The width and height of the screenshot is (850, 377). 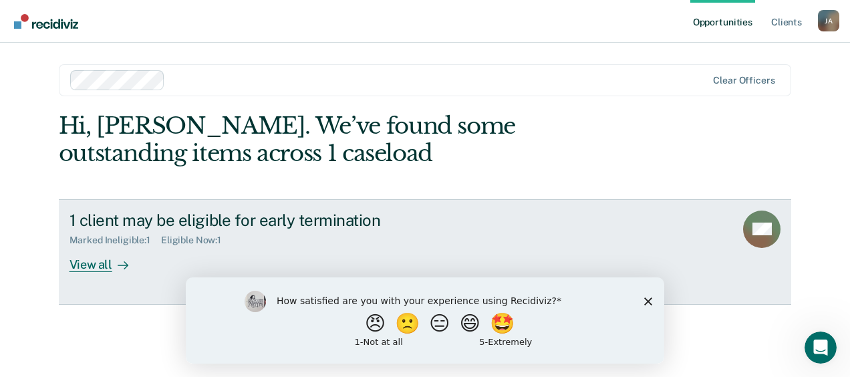 I want to click on button: 3, so click(x=255, y=46).